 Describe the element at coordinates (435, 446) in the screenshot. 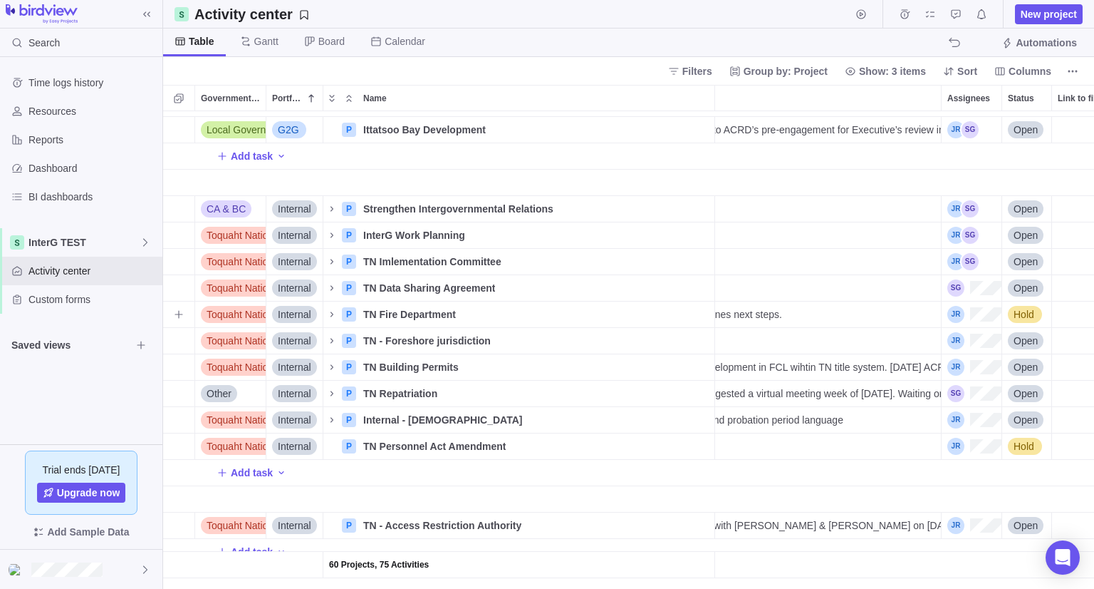

I see `span: TN Personnel Act Amendment` at that location.